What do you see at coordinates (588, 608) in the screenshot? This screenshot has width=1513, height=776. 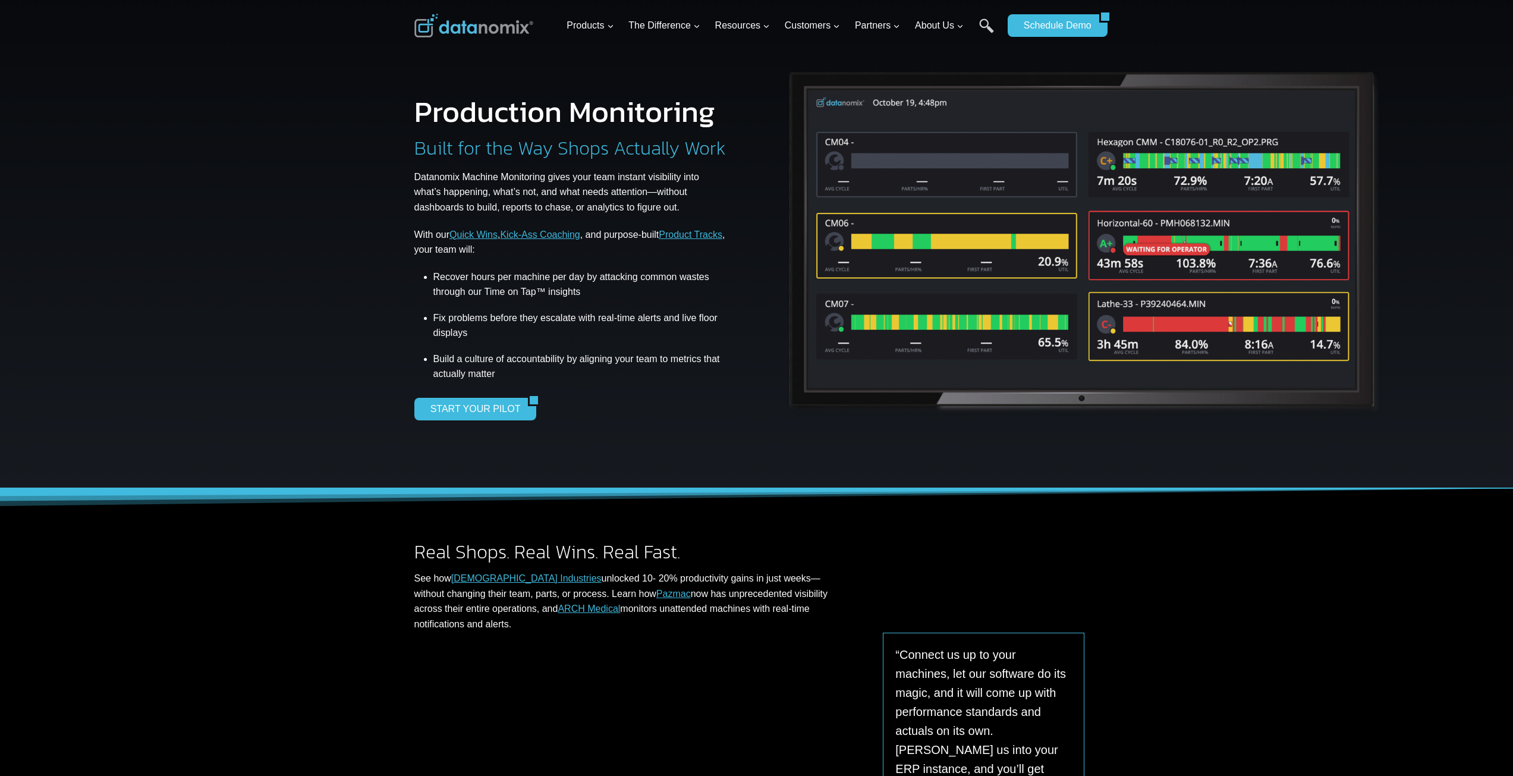 I see `a: ARCH Medical` at bounding box center [588, 608].